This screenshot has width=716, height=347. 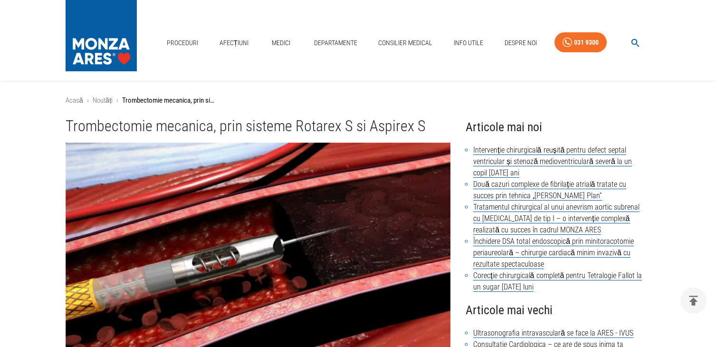 What do you see at coordinates (103, 100) in the screenshot?
I see `a: Noutăți` at bounding box center [103, 100].